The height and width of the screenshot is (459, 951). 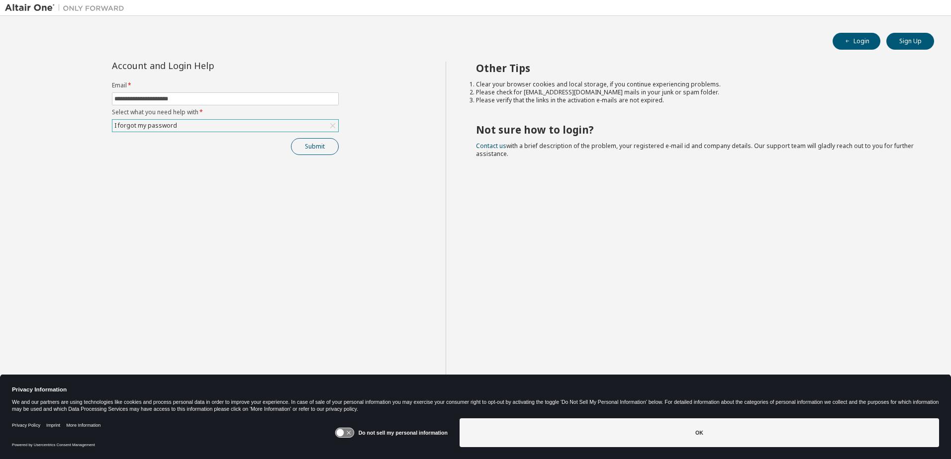 What do you see at coordinates (225, 86) in the screenshot?
I see `label: Email` at bounding box center [225, 86].